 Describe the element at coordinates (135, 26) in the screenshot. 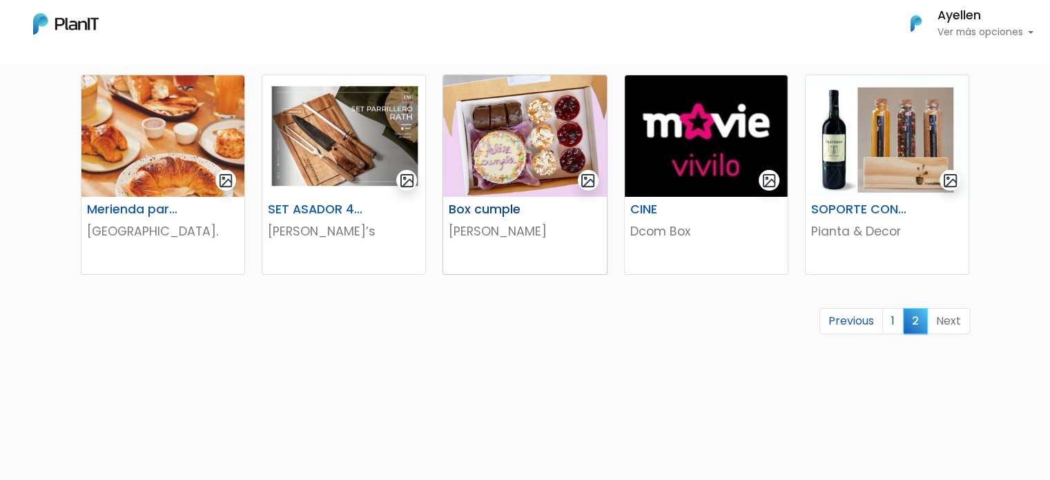

I see `div: ¿Necesitás ayuda?` at that location.